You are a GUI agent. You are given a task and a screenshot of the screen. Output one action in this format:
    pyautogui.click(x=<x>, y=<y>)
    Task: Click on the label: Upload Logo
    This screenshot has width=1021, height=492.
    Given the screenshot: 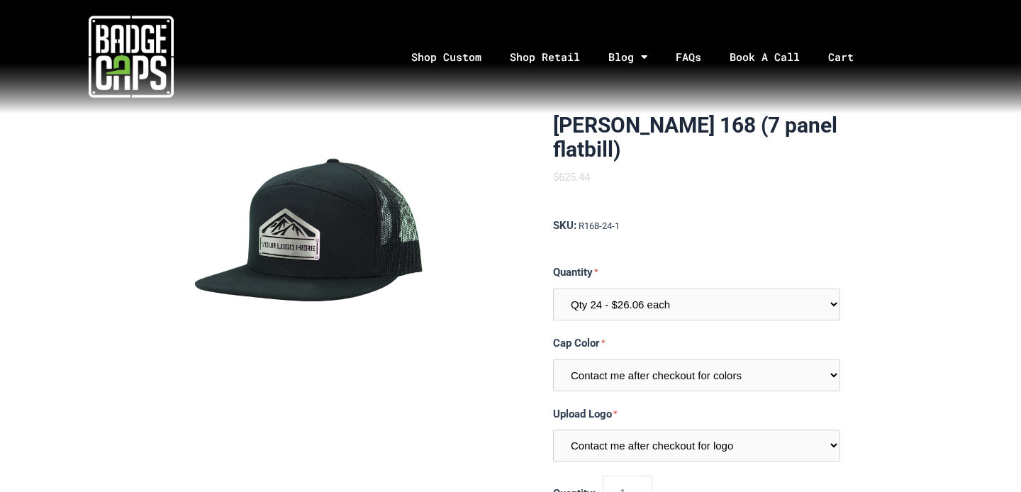 What is the action you would take?
    pyautogui.click(x=696, y=414)
    